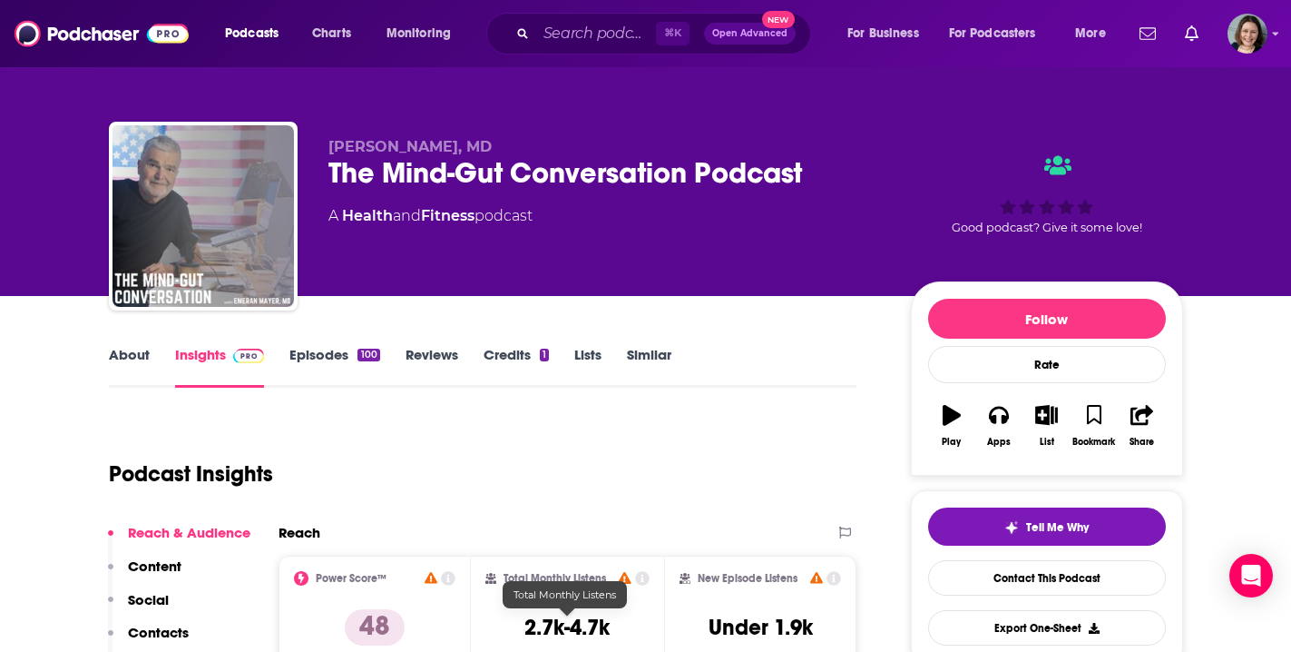 This screenshot has height=652, width=1291. What do you see at coordinates (1047, 194) in the screenshot?
I see `div: Good podcast? Give it some love!` at bounding box center [1047, 194].